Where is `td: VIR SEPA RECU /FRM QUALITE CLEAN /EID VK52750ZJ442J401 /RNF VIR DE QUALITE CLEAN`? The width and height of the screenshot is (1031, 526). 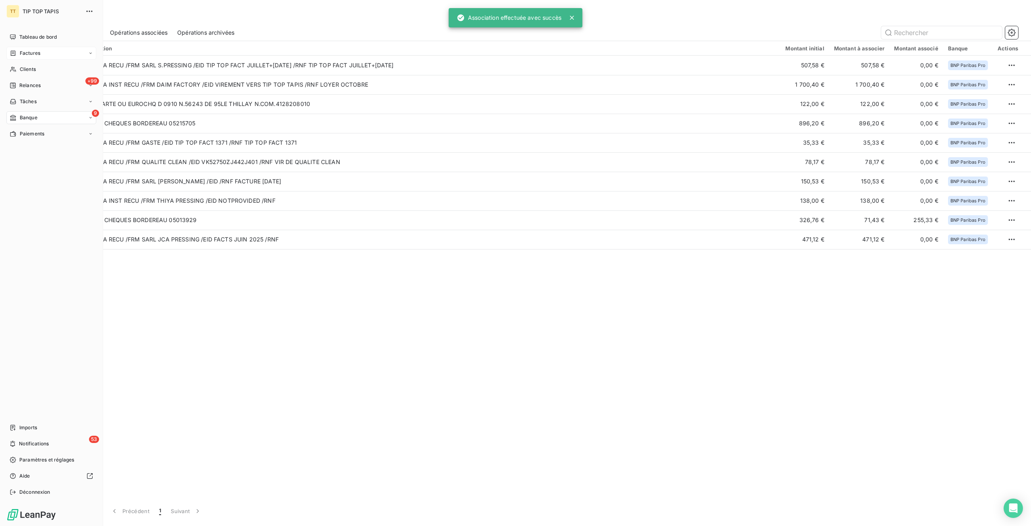 td: VIR SEPA RECU /FRM QUALITE CLEAN /EID VK52750ZJ442J401 /RNF VIR DE QUALITE CLEAN is located at coordinates (429, 162).